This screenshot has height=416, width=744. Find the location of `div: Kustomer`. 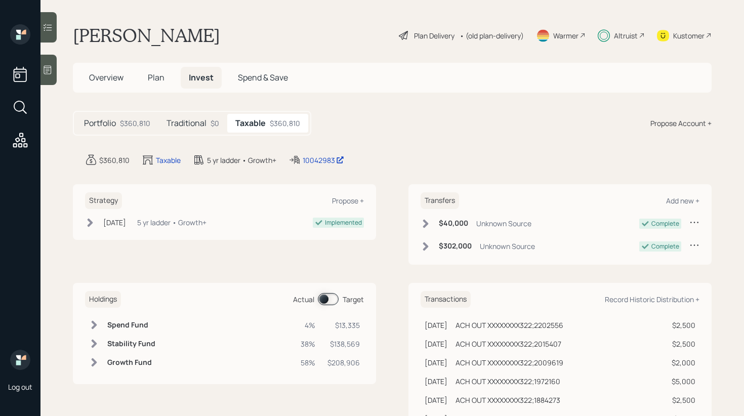

div: Kustomer is located at coordinates (688, 35).